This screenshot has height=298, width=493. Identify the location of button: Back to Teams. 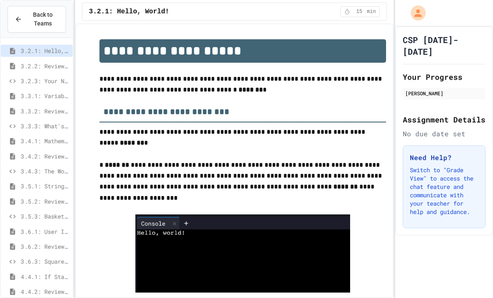
(37, 19).